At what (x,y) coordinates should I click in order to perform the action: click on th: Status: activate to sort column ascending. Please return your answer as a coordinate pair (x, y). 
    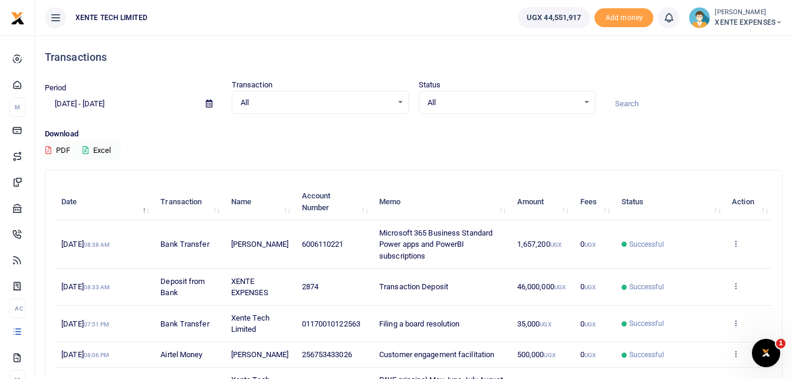
    Looking at the image, I should click on (670, 202).